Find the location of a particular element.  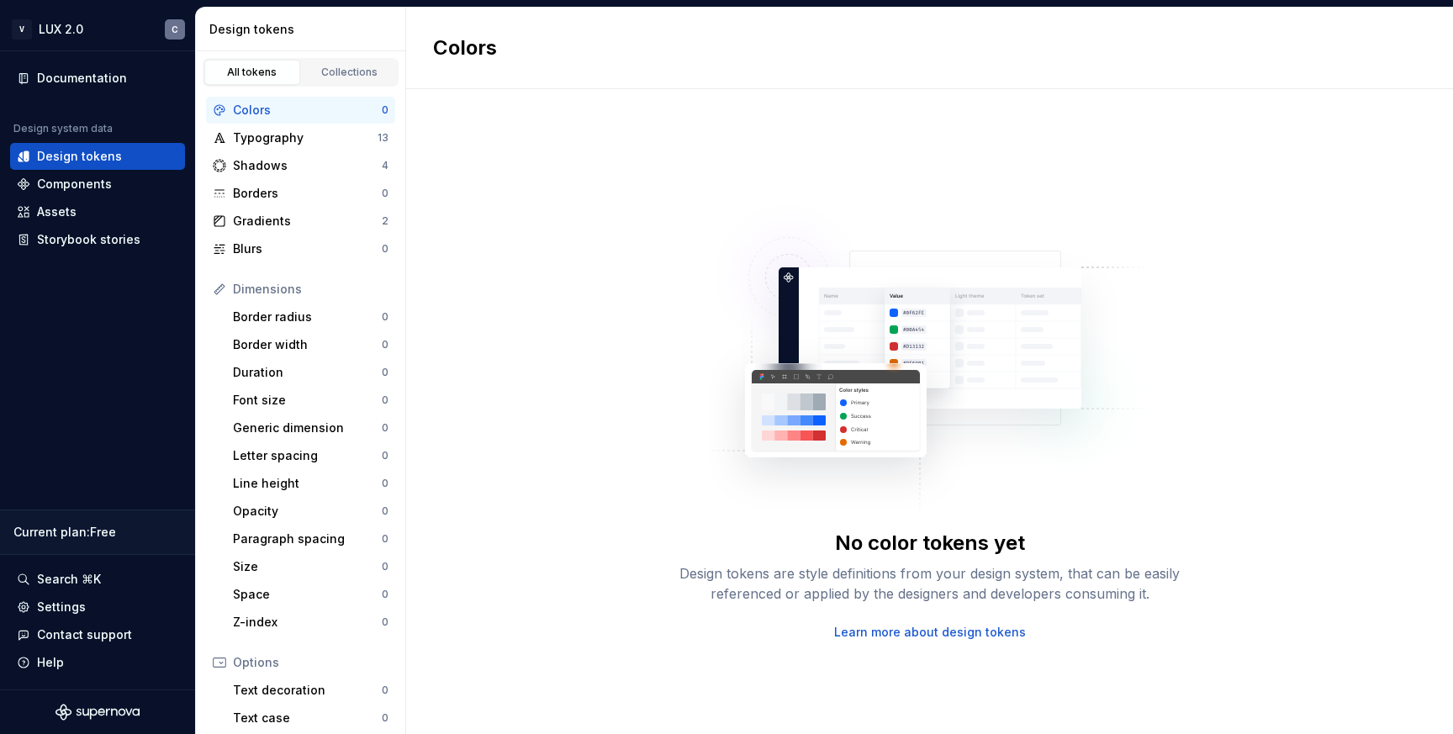

div: C is located at coordinates (175, 29).